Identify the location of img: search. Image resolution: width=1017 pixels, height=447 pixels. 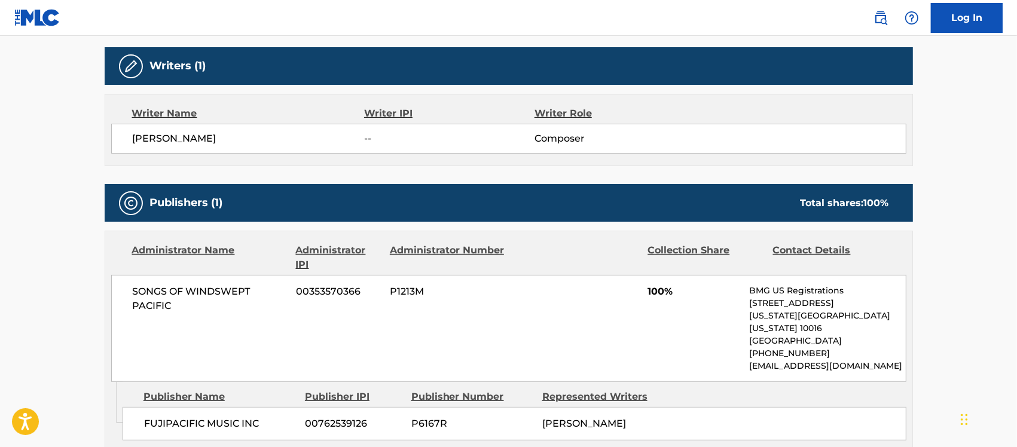
(880, 18).